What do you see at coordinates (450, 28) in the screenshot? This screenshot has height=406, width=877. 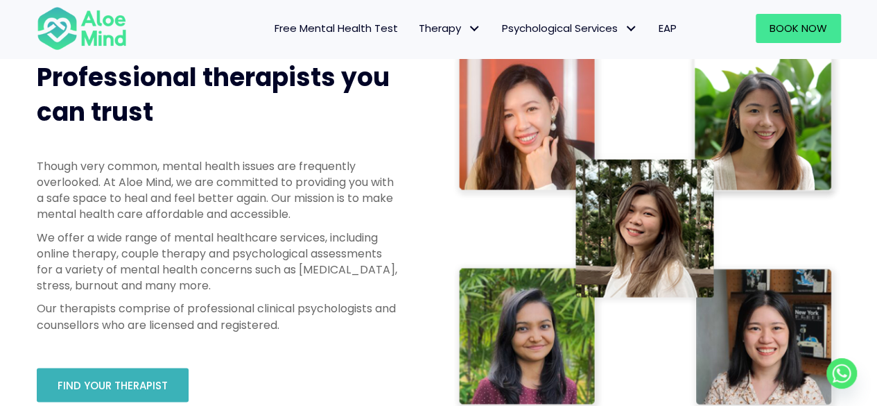 I see `span: Therapy` at bounding box center [450, 28].